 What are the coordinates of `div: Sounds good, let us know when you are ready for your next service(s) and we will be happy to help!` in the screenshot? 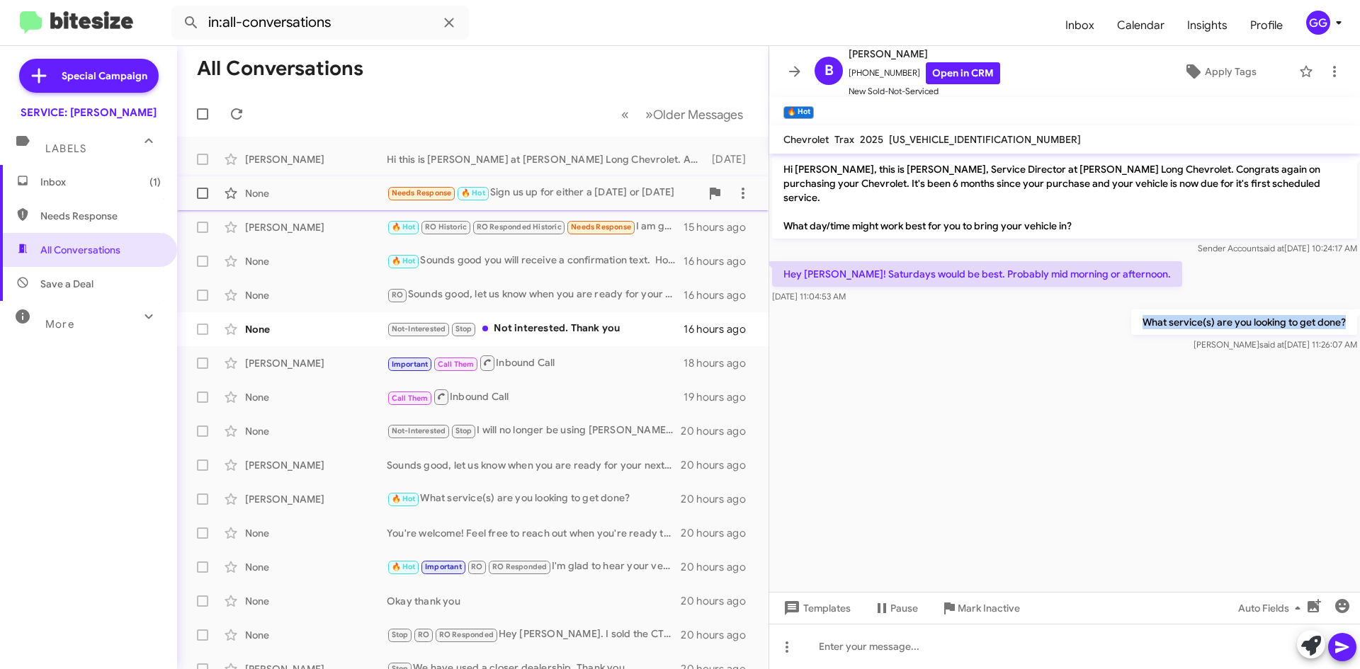 It's located at (535, 295).